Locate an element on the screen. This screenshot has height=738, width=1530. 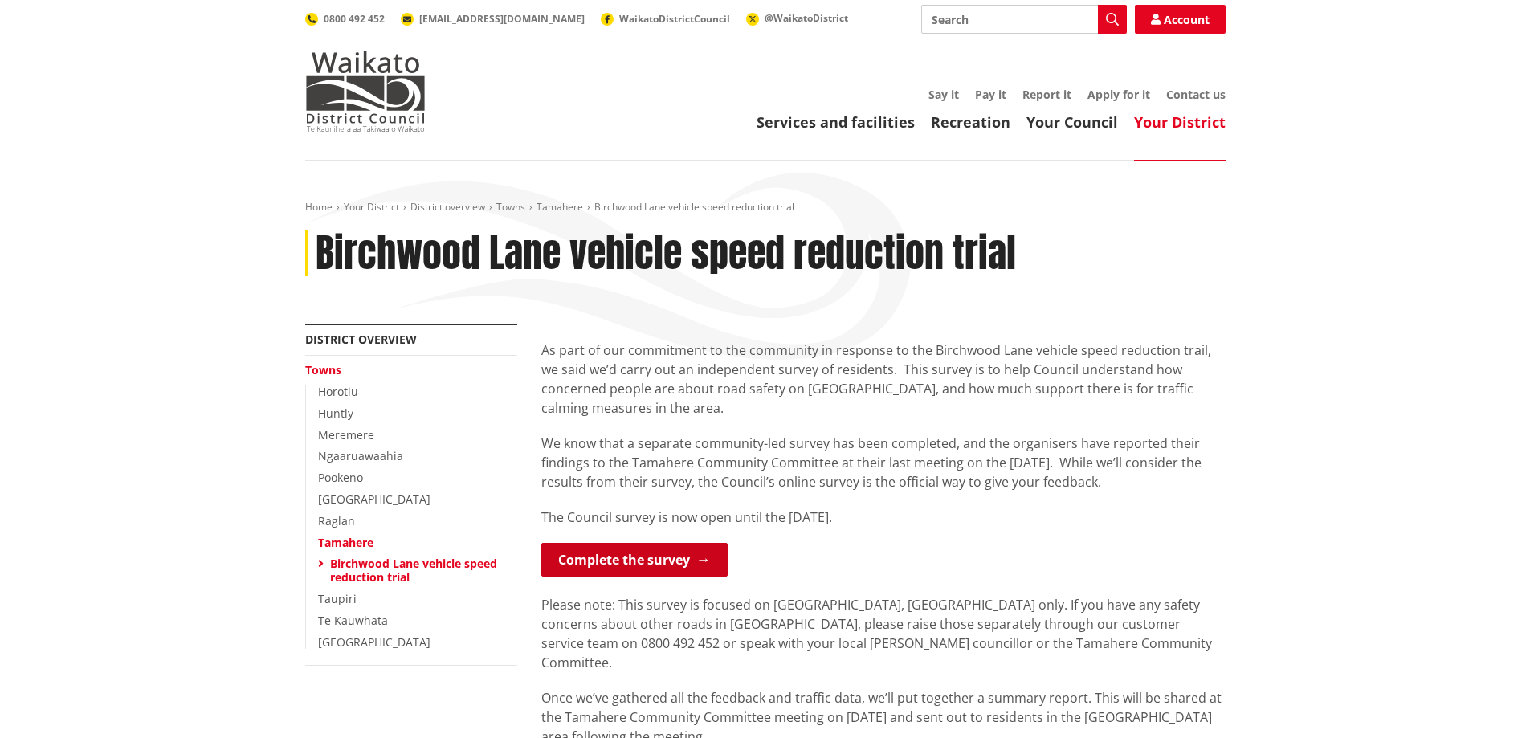
nav: breadcrumb is located at coordinates (765, 207).